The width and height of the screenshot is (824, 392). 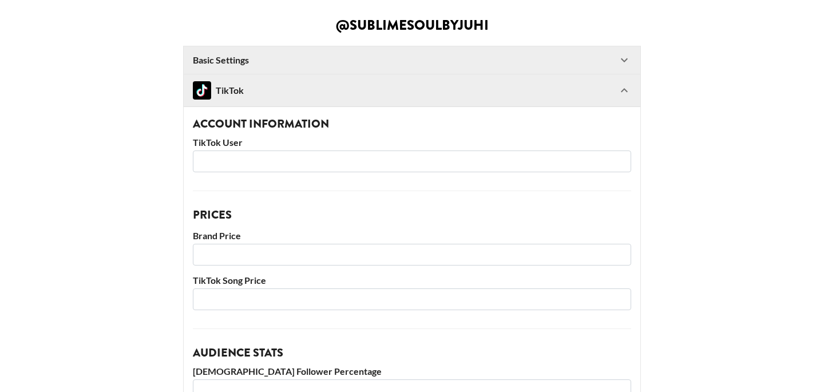 What do you see at coordinates (221, 60) in the screenshot?
I see `strong: Basic Settings` at bounding box center [221, 60].